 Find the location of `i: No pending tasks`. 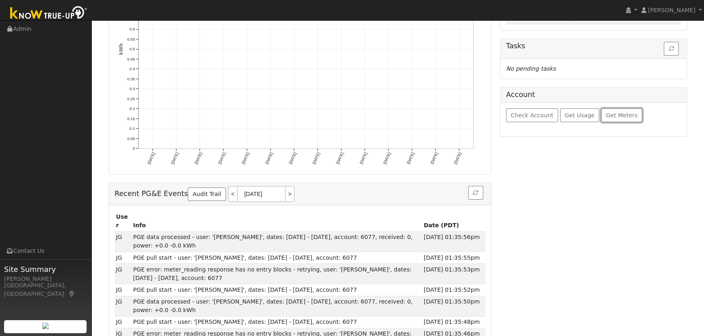

i: No pending tasks is located at coordinates (530, 69).